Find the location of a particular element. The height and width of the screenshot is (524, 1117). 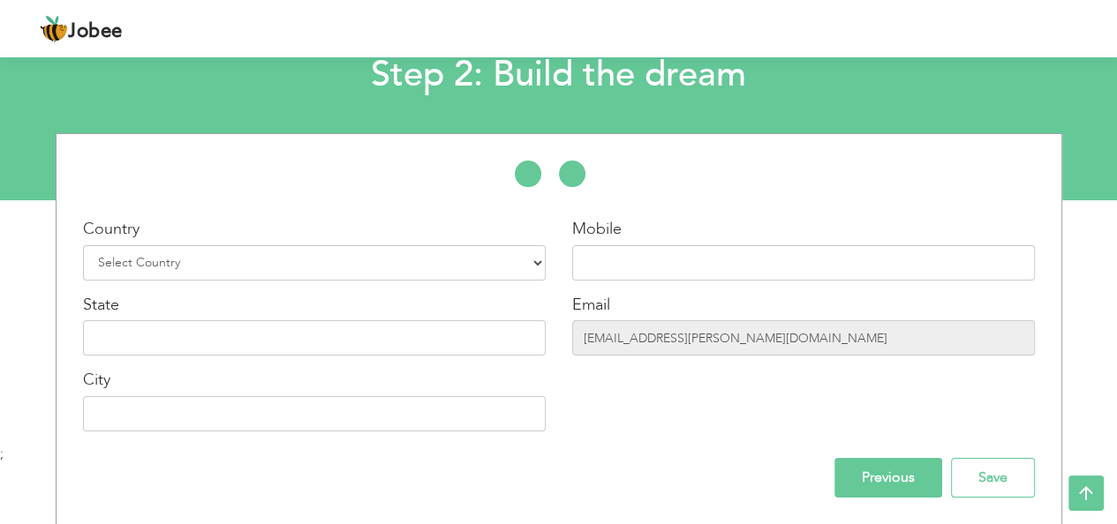

label: Mobile is located at coordinates (597, 230).